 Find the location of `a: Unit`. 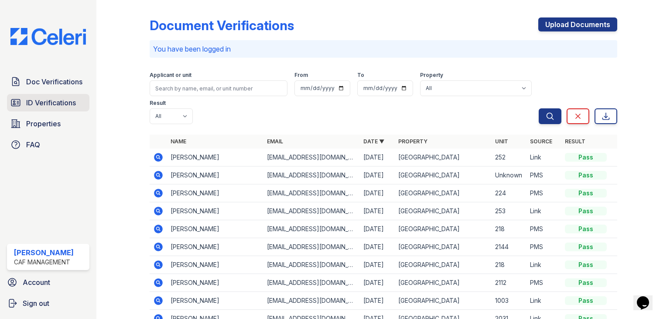

a: Unit is located at coordinates (502, 141).